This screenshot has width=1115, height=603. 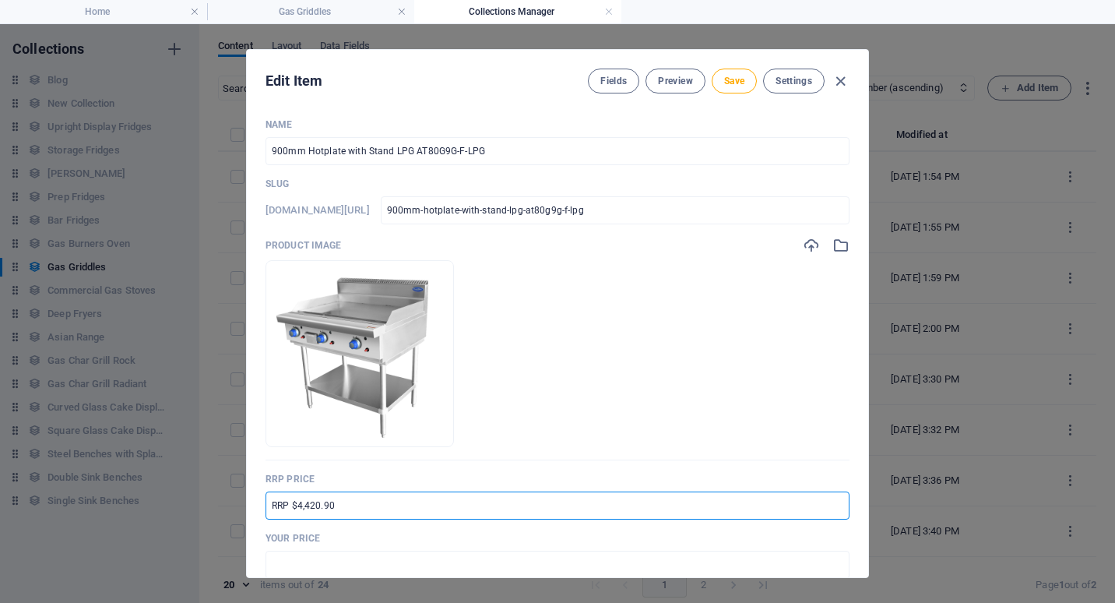 What do you see at coordinates (303, 245) in the screenshot?
I see `p: Product image` at bounding box center [303, 245].